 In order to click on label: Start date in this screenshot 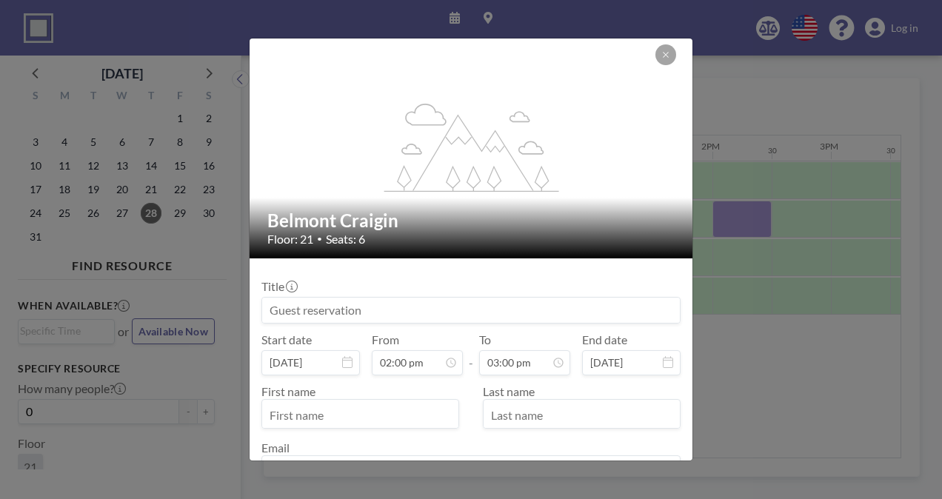, I will do `click(287, 340)`.